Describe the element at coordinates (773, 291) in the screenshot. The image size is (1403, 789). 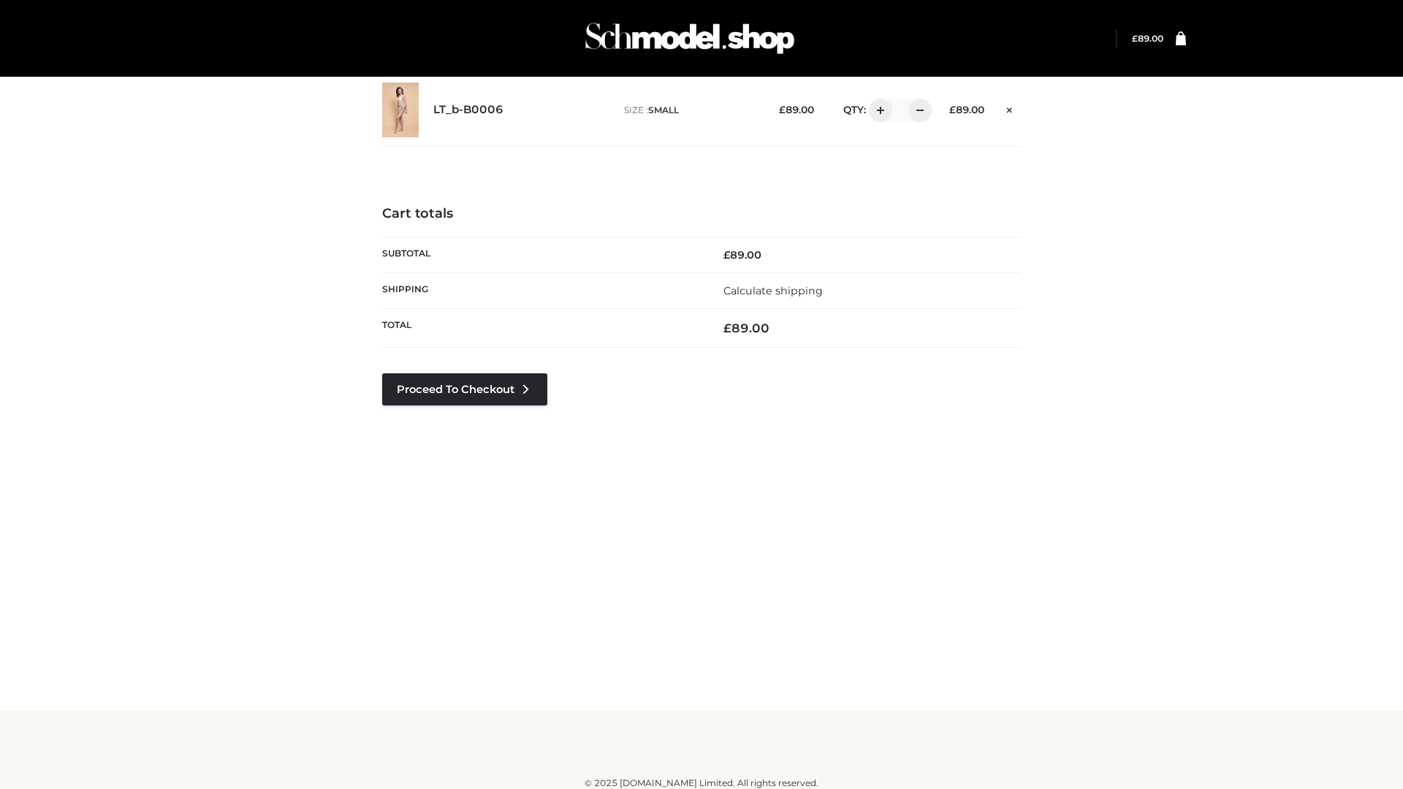
I see `a: Calculate shipping` at that location.